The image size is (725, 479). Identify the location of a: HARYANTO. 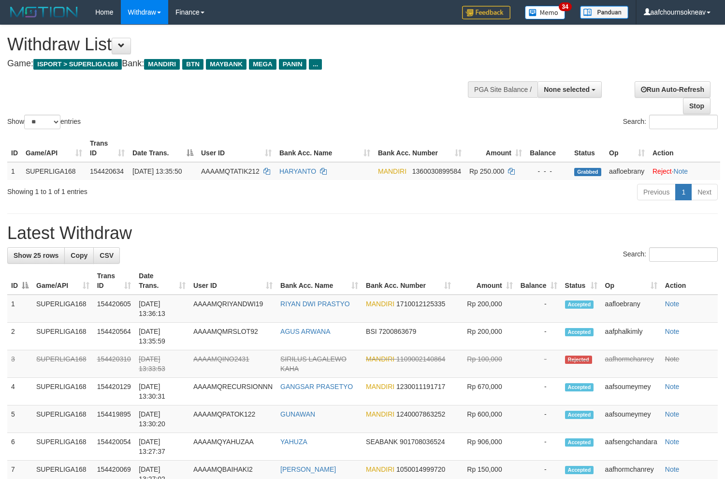
(298, 171).